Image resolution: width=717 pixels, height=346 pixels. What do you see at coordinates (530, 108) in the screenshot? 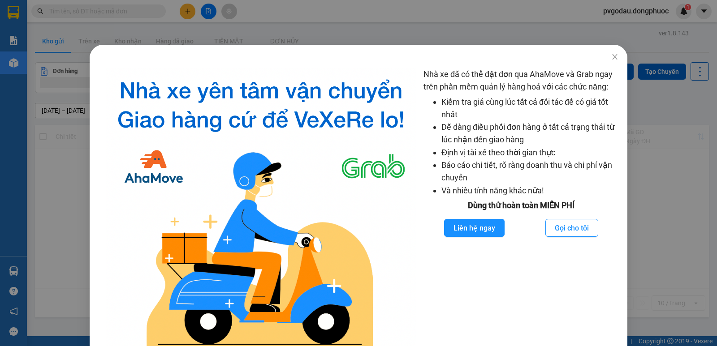
I see `li: Kiểm tra giá cùng lúc tất cả đối tác để có giá tốt nhất` at bounding box center [530, 108].